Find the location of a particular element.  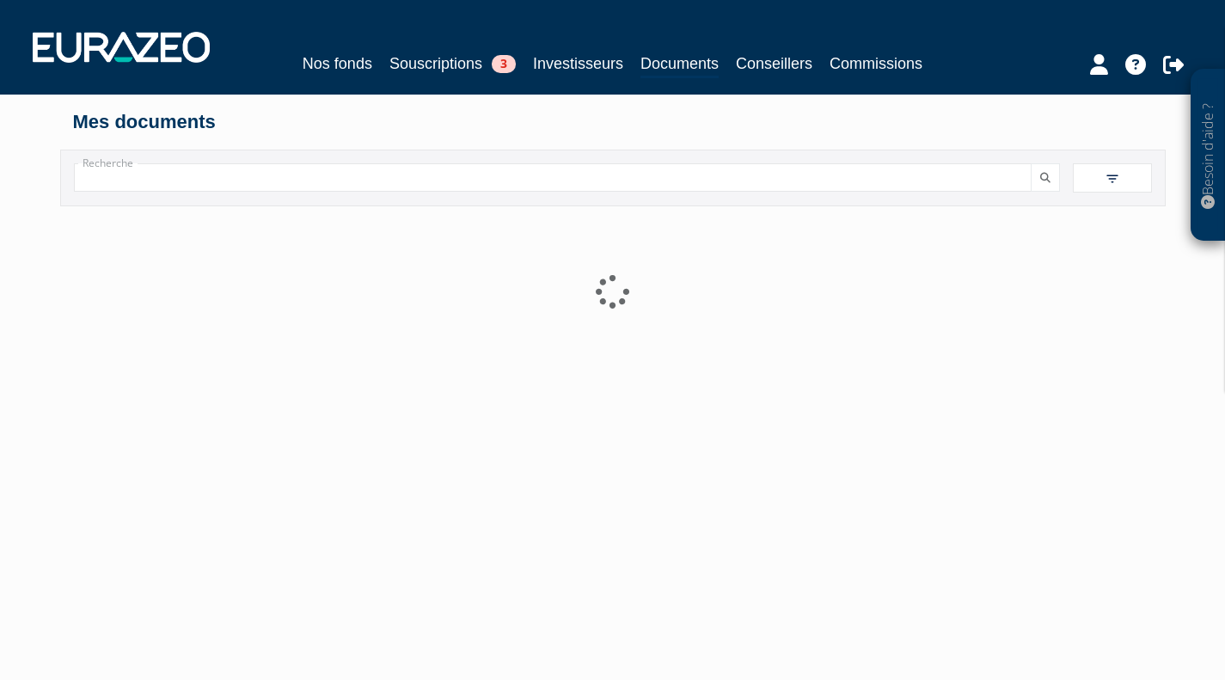

a: Souscriptions3 is located at coordinates (452, 64).